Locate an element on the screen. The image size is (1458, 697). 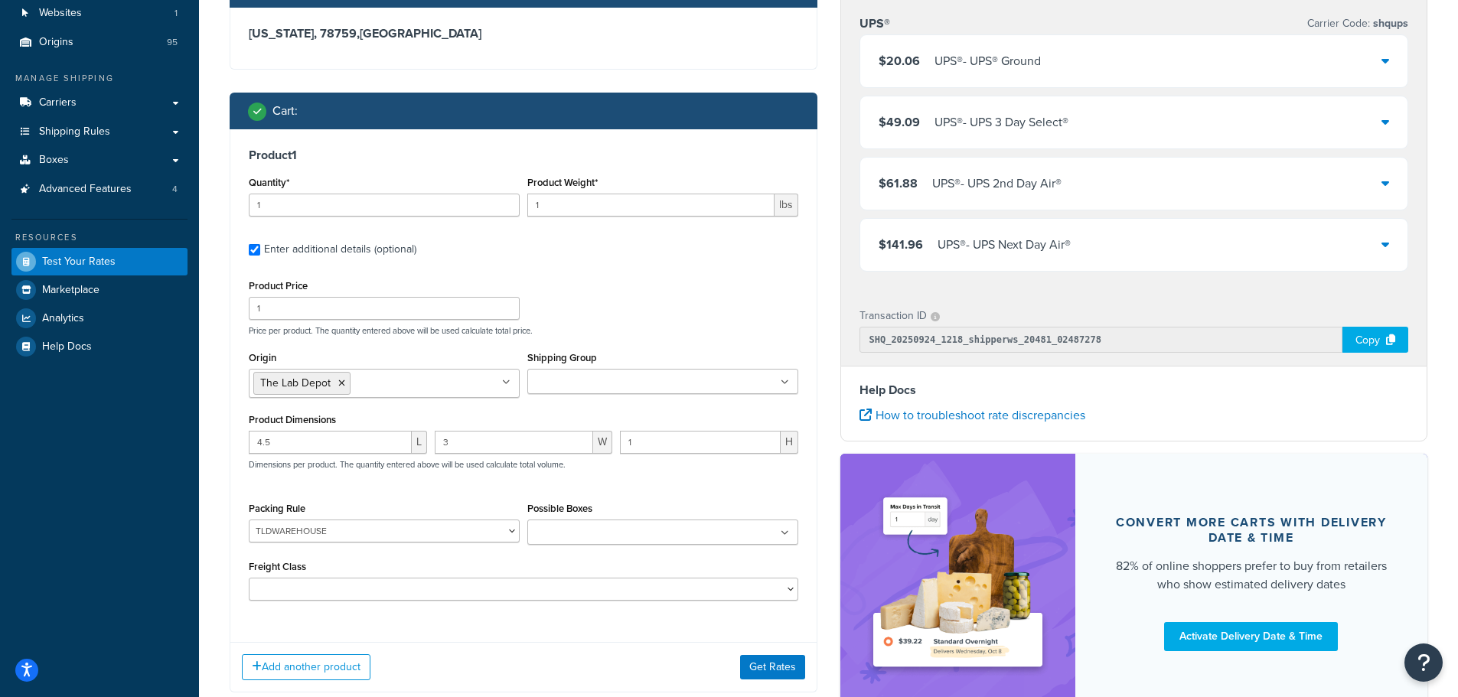
span: Advanced Features is located at coordinates (85, 189).